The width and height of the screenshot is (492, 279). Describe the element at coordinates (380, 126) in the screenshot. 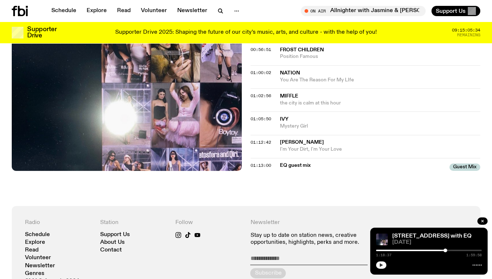

I see `span: Mystery Girl` at that location.